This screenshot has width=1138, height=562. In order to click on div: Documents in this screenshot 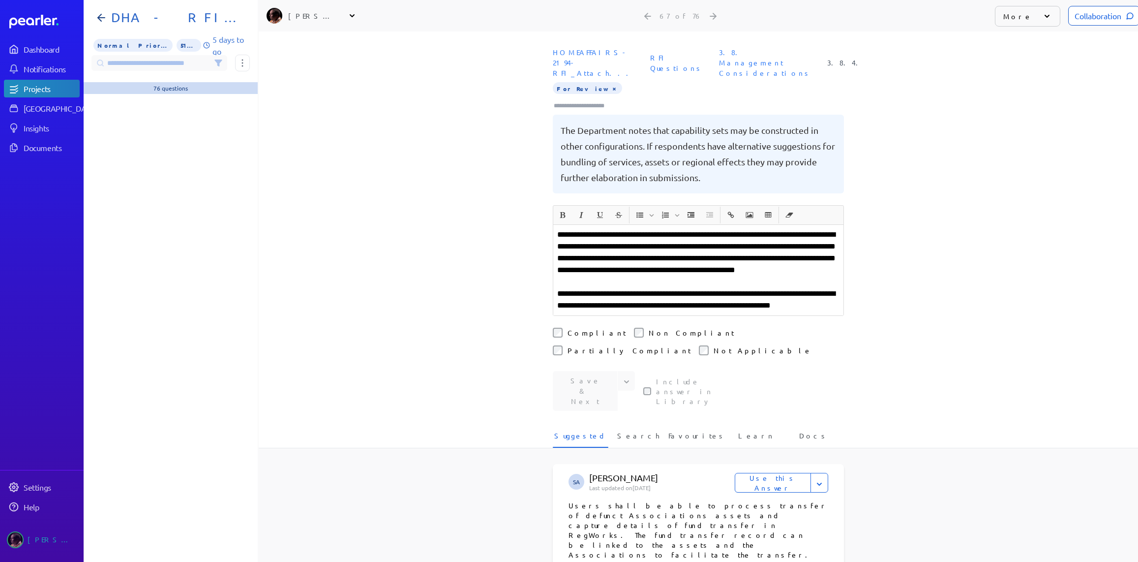, I will do `click(51, 148)`.